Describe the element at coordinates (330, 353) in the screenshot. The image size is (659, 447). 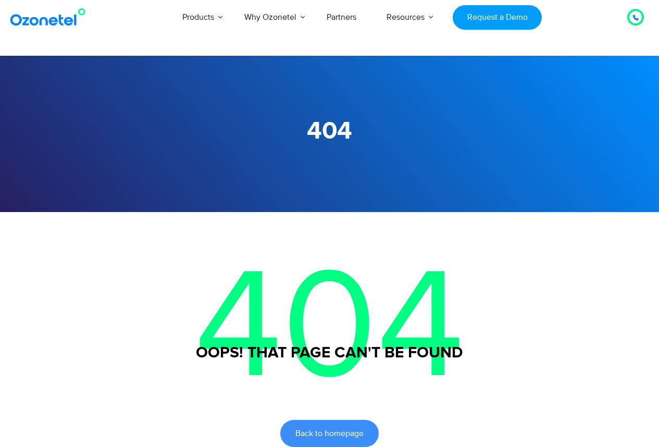
I see `h3: Oops! That page can't be found` at that location.